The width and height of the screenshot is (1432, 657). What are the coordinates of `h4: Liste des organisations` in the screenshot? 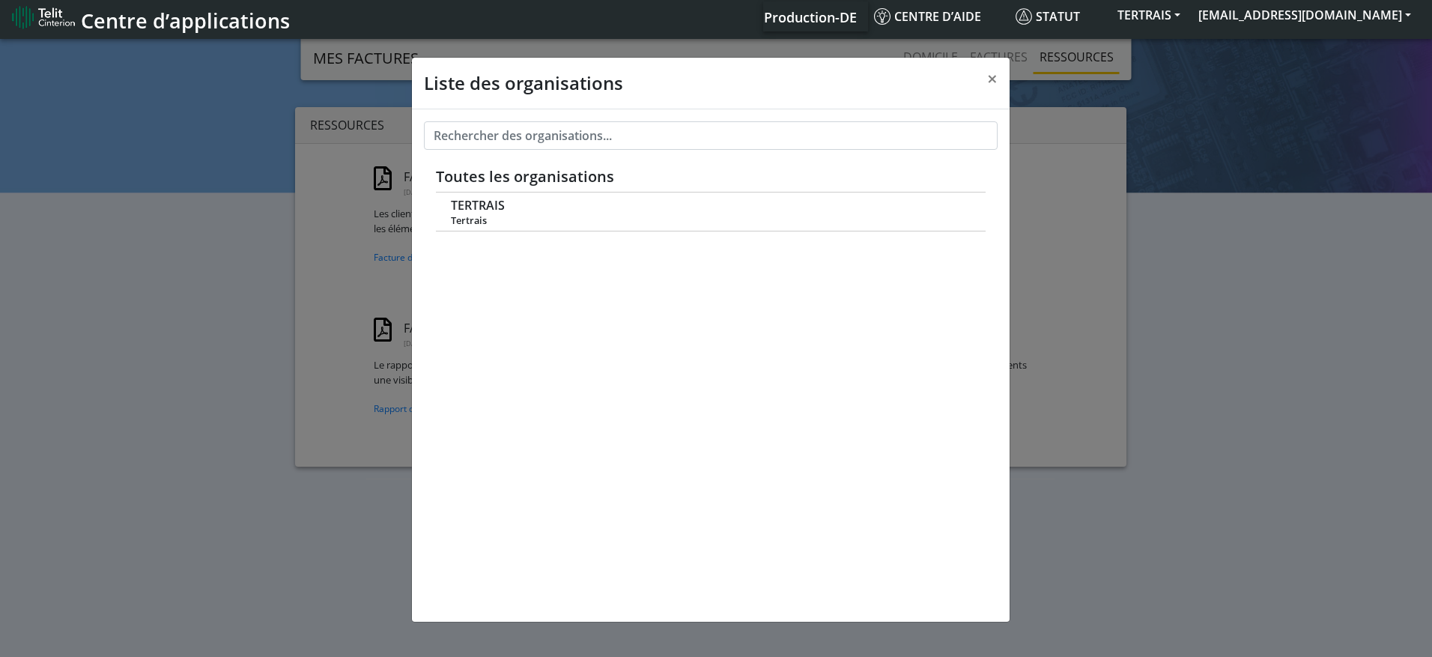 It's located at (523, 83).